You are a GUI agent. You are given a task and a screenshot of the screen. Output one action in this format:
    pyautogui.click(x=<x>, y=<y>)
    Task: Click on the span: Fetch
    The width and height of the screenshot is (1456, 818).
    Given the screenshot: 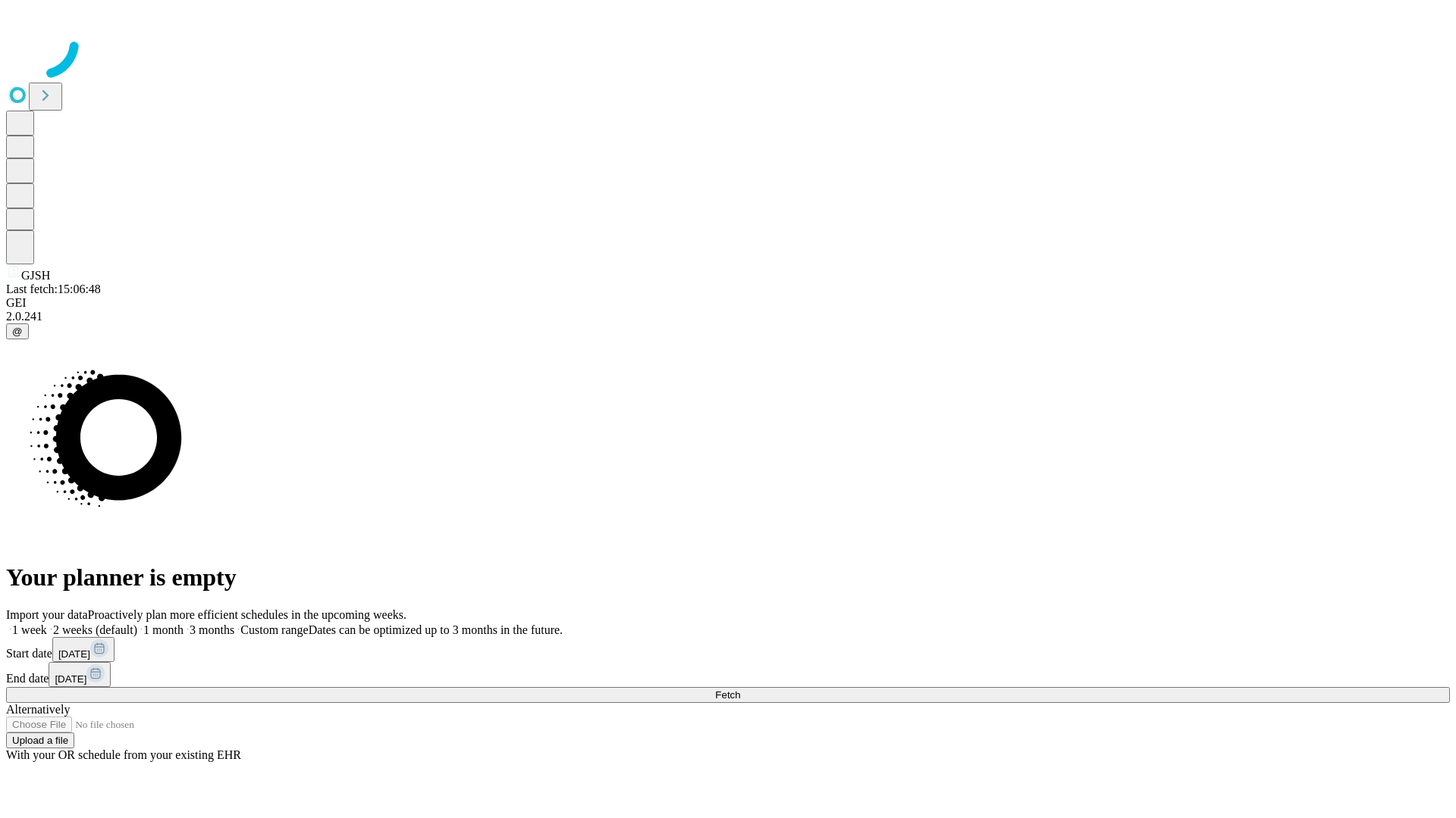 What is the action you would take?
    pyautogui.click(x=727, y=695)
    